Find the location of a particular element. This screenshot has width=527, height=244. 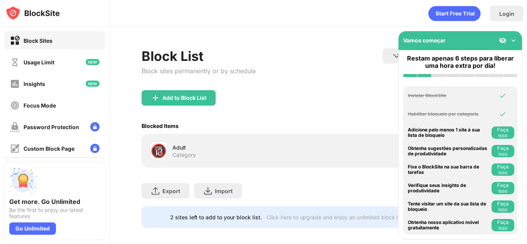

img: customize-block-page-off.svg is located at coordinates (15, 148).